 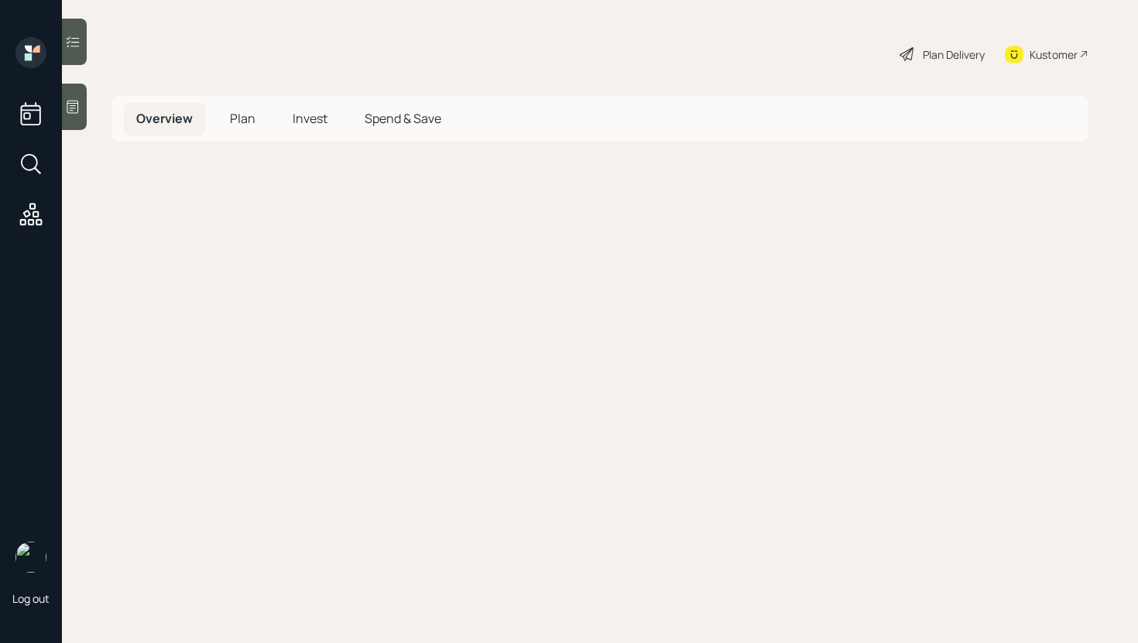 What do you see at coordinates (164, 118) in the screenshot?
I see `span: Overview` at bounding box center [164, 118].